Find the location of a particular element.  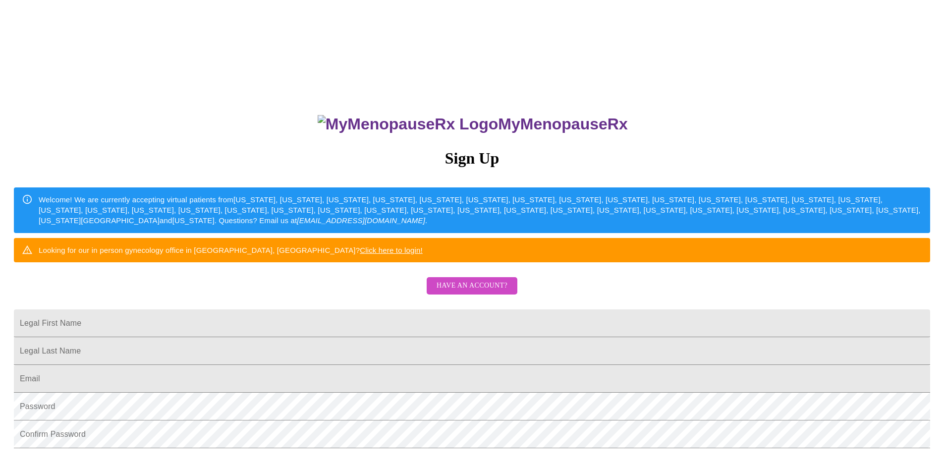

span: Have an account? is located at coordinates (472, 286).